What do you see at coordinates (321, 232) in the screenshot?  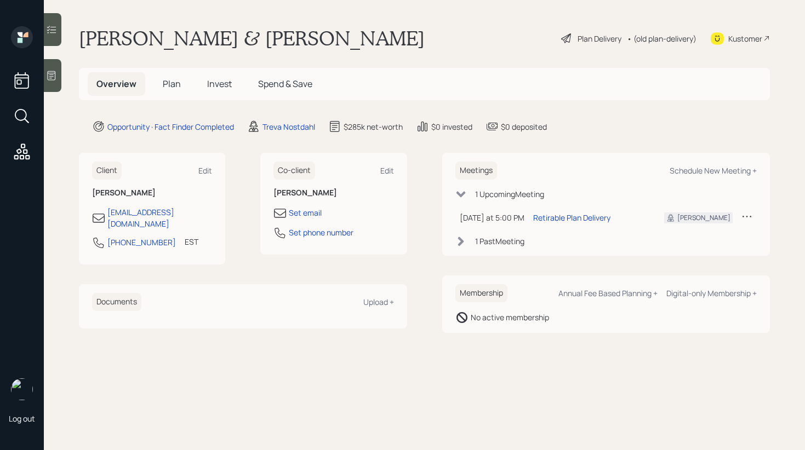 I see `div: Set phone number` at bounding box center [321, 232].